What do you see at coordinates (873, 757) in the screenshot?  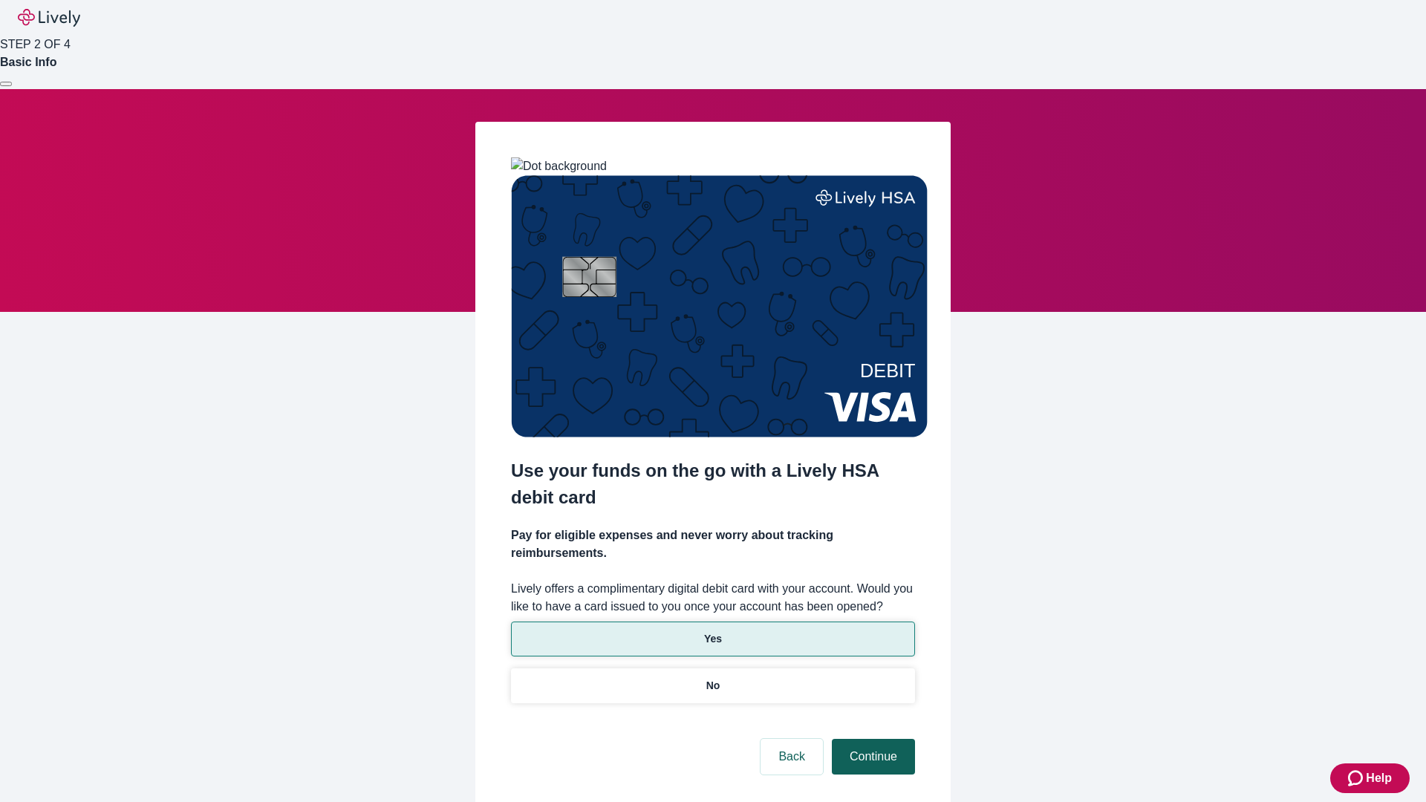 I see `button: Continue` at bounding box center [873, 757].